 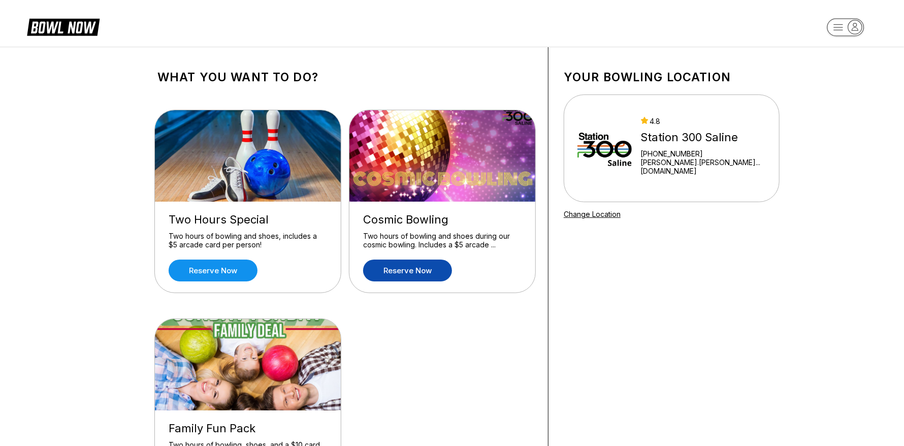 What do you see at coordinates (443, 156) in the screenshot?
I see `img: Cosmic Bowling` at bounding box center [443, 156].